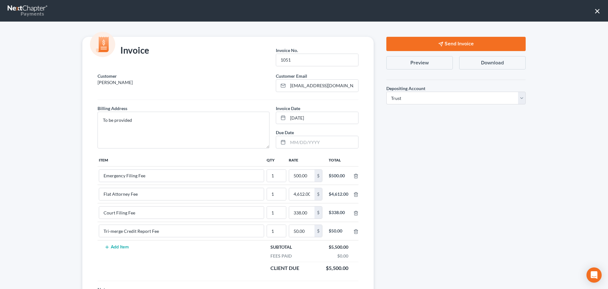 The image size is (608, 289). What do you see at coordinates (287, 50) in the screenshot?
I see `span: Invoice No.` at bounding box center [287, 50].